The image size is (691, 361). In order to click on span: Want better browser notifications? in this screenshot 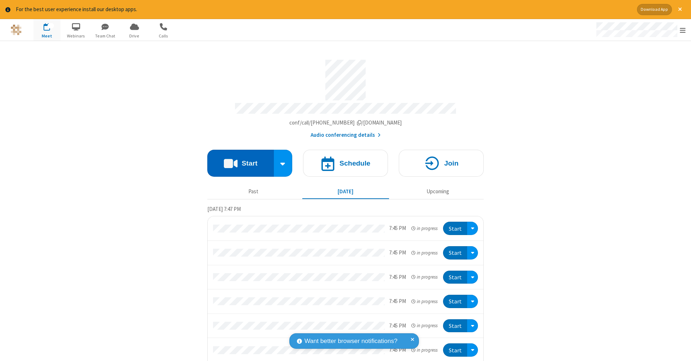, I will do `click(351, 341)`.